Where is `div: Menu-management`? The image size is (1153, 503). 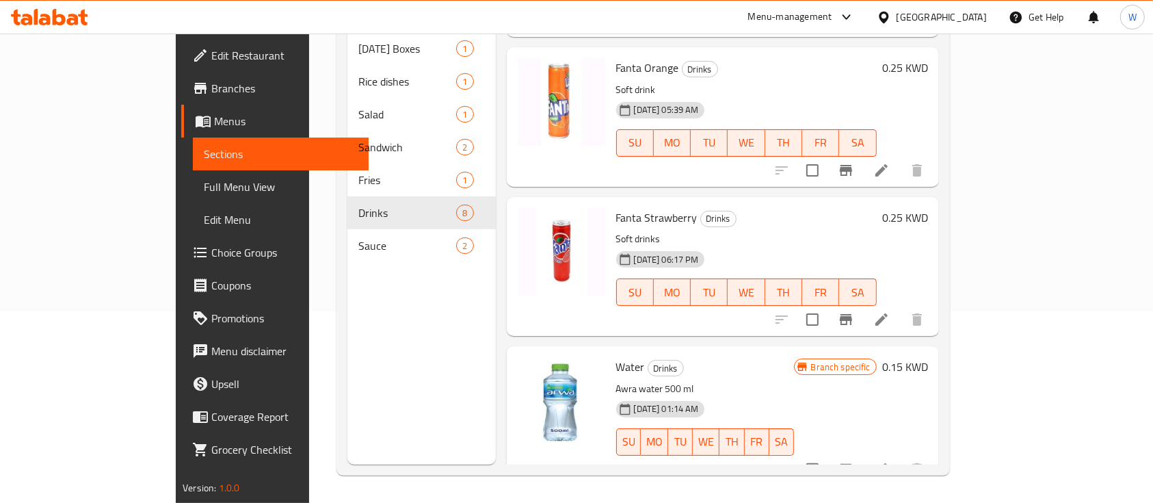 div: Menu-management is located at coordinates (790, 17).